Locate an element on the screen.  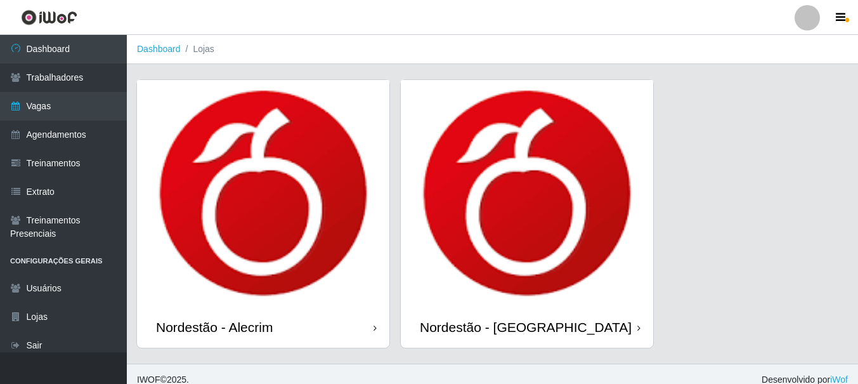
a: Dashboard is located at coordinates (159, 49).